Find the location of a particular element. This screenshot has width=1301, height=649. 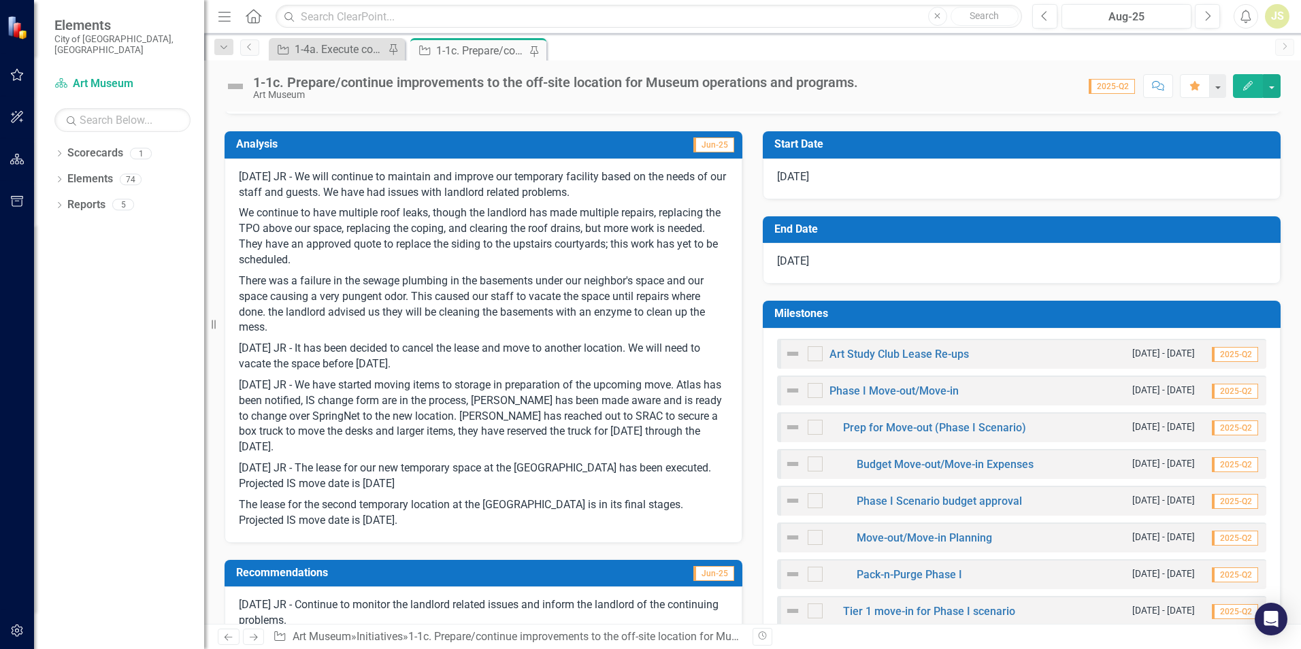

input: Search ClearPoint... is located at coordinates (649, 16).